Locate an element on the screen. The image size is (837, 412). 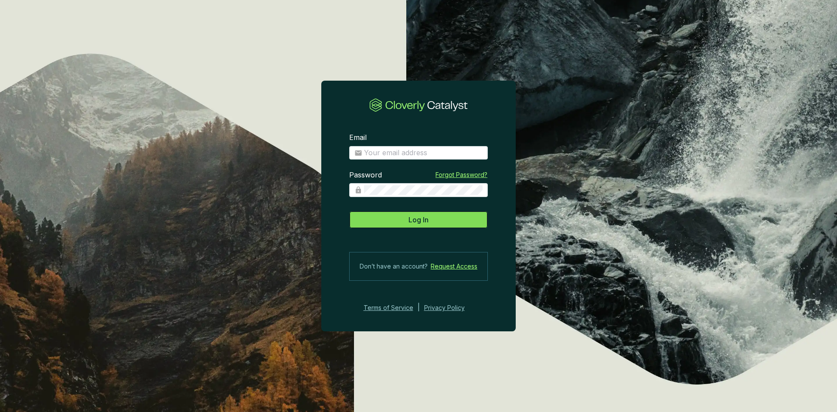
a: Terms of Service is located at coordinates (387, 308).